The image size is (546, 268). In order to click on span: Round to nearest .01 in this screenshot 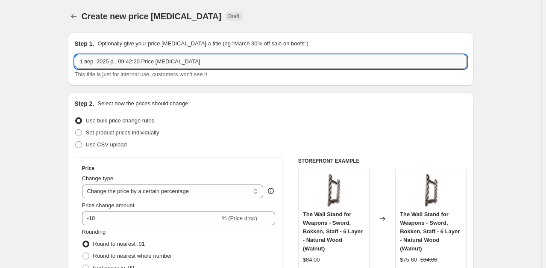, I will do `click(119, 243)`.